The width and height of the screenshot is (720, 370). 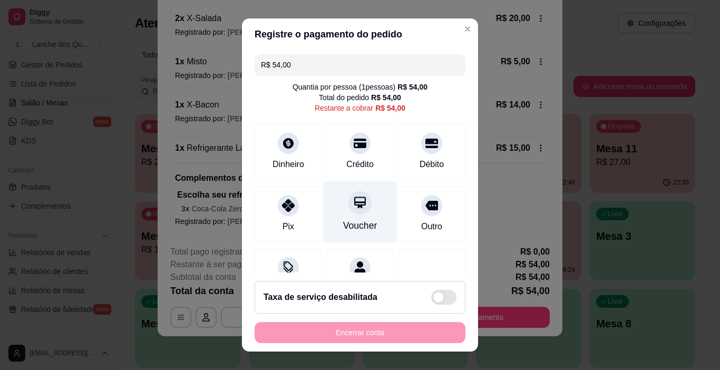 What do you see at coordinates (432, 227) in the screenshot?
I see `div: Outro` at bounding box center [432, 227].